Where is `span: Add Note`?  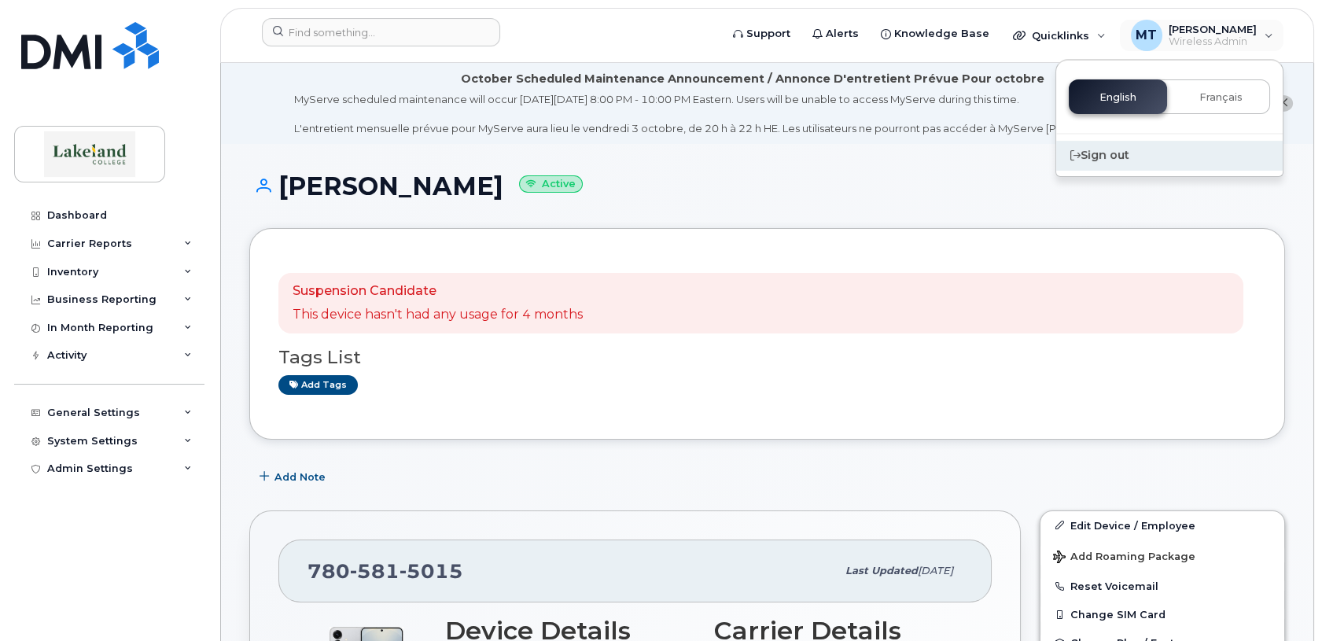
span: Add Note is located at coordinates (300, 477).